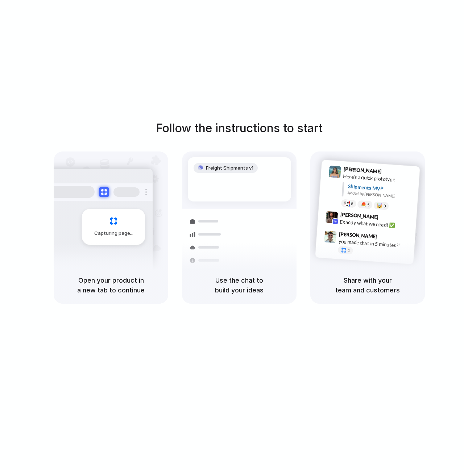  What do you see at coordinates (367, 285) in the screenshot?
I see `h5: Share with your team and customers` at bounding box center [367, 285].